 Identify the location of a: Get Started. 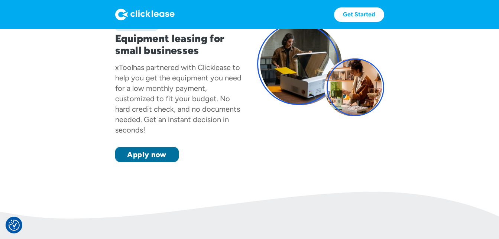
(359, 14).